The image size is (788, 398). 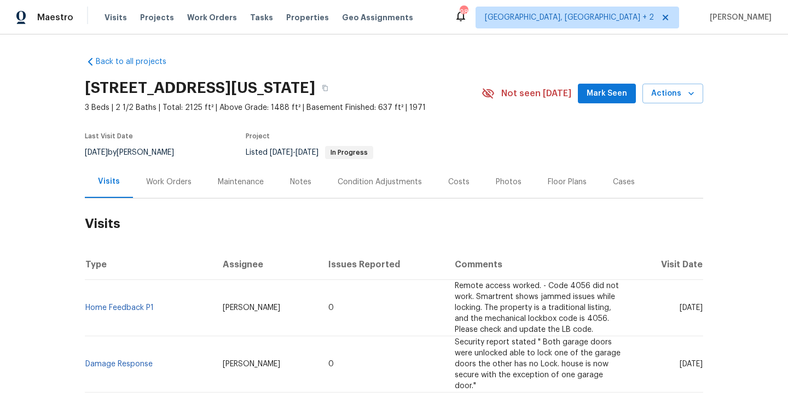 I want to click on th: Visit Date, so click(x=667, y=265).